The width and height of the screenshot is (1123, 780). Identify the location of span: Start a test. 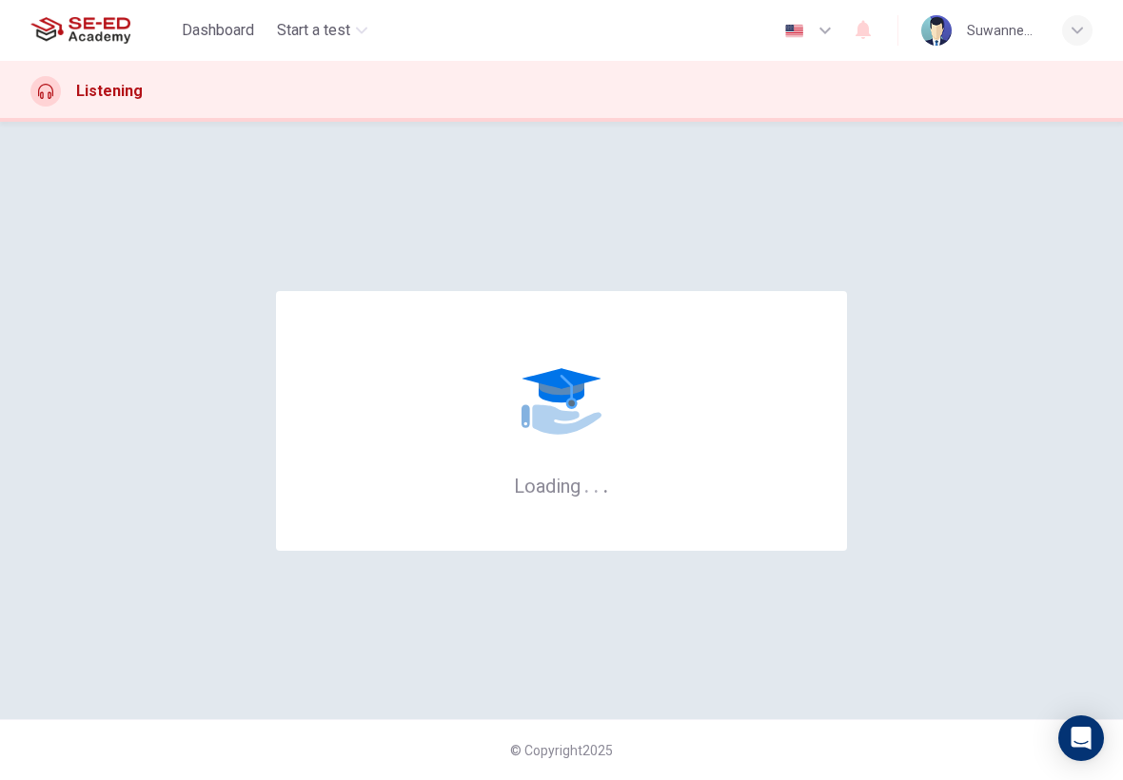
(313, 30).